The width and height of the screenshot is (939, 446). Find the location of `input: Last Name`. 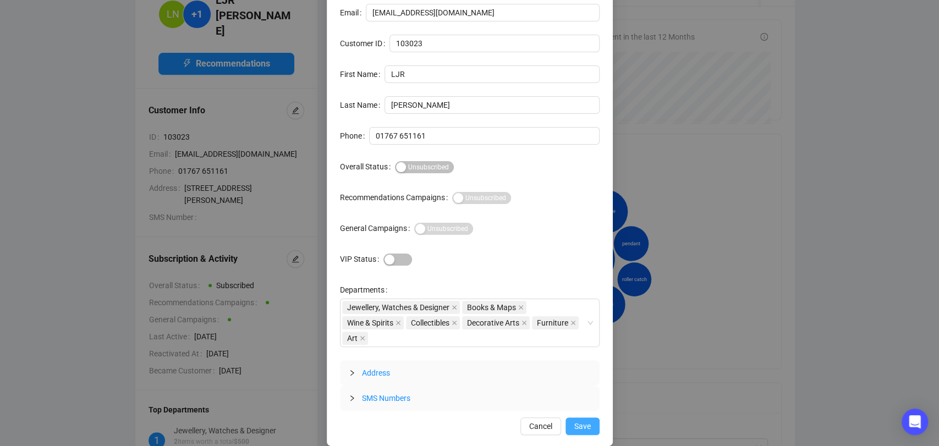

input: Last Name is located at coordinates (492, 105).